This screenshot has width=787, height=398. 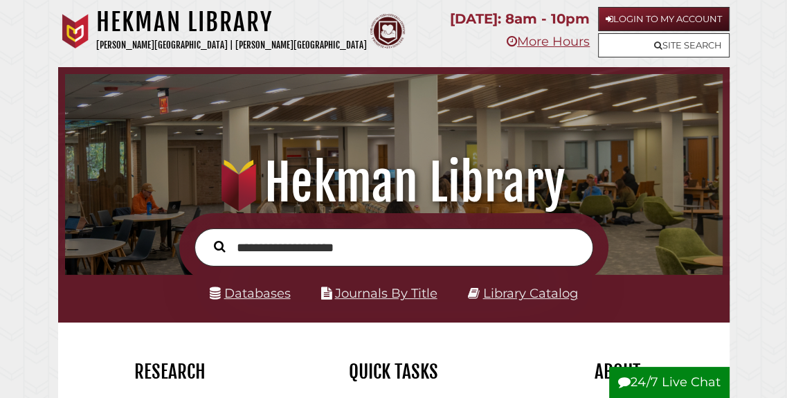 What do you see at coordinates (386, 293) in the screenshot?
I see `a: Journals By Title` at bounding box center [386, 293].